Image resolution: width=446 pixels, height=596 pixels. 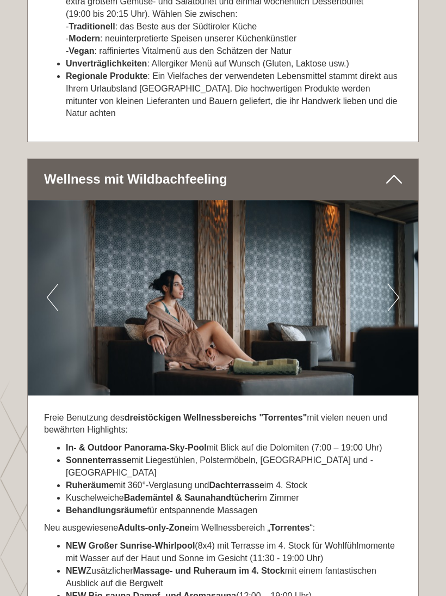 I want to click on strong: Torrentes, so click(x=290, y=527).